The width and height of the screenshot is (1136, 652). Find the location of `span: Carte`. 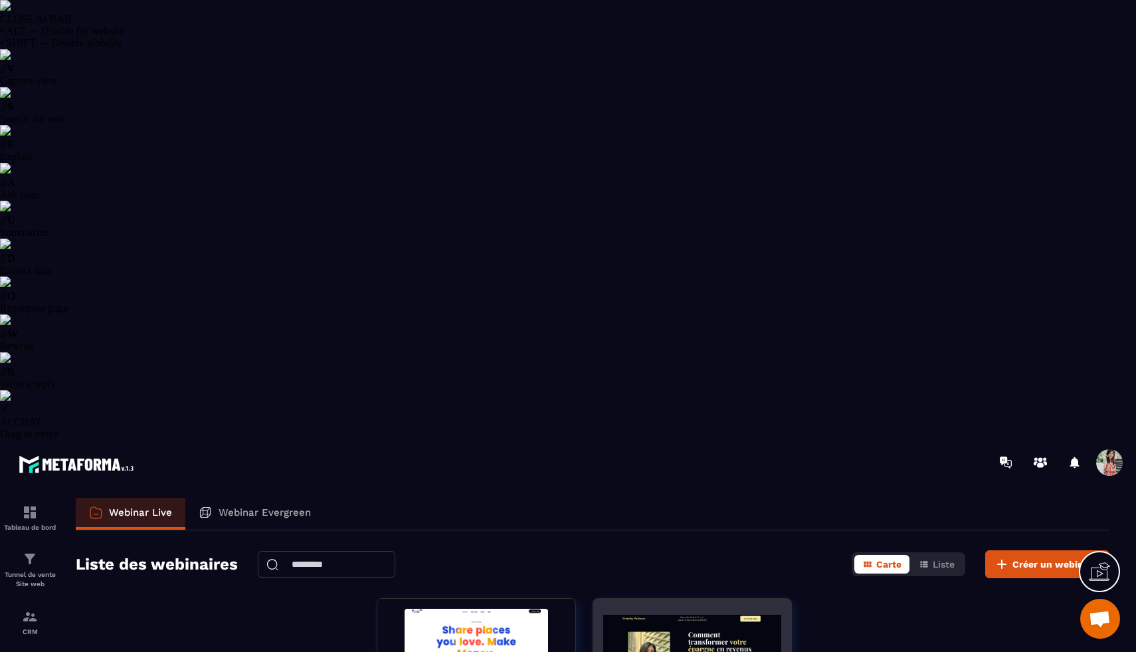

span: Carte is located at coordinates (889, 564).